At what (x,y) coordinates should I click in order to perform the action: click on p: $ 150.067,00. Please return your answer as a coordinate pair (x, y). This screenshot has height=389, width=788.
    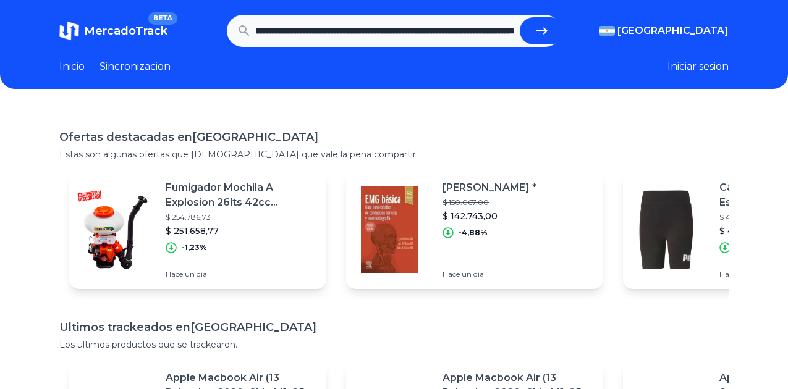
    Looking at the image, I should click on (489, 203).